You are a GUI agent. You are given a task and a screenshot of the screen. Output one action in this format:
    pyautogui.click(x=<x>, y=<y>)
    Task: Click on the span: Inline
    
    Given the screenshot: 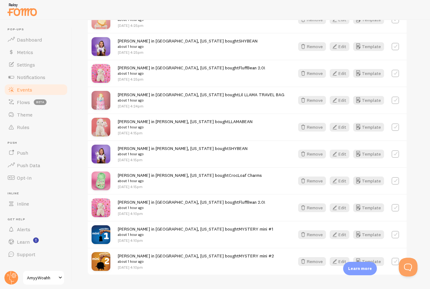 What is the action you would take?
    pyautogui.click(x=23, y=204)
    